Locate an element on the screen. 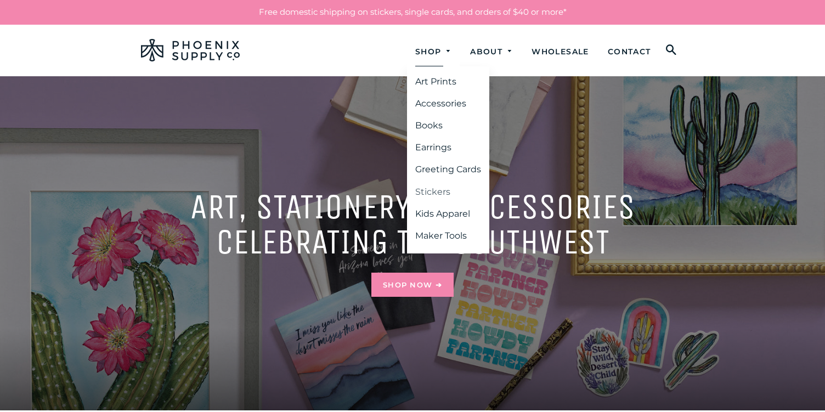  a: Maker Tools is located at coordinates (448, 236).